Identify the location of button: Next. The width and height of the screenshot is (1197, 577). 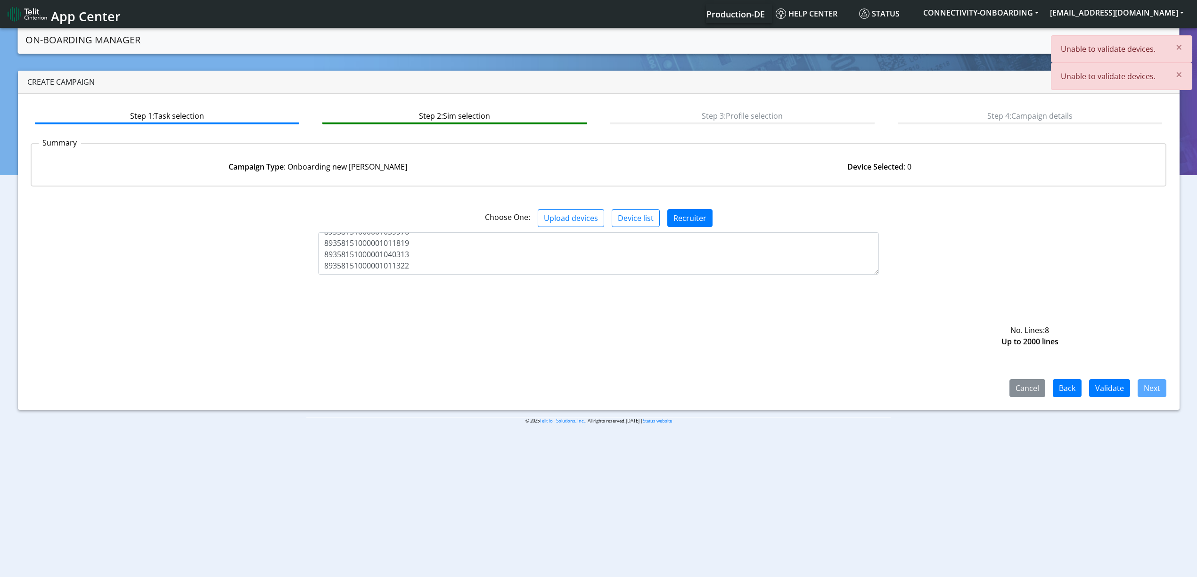
(1152, 388).